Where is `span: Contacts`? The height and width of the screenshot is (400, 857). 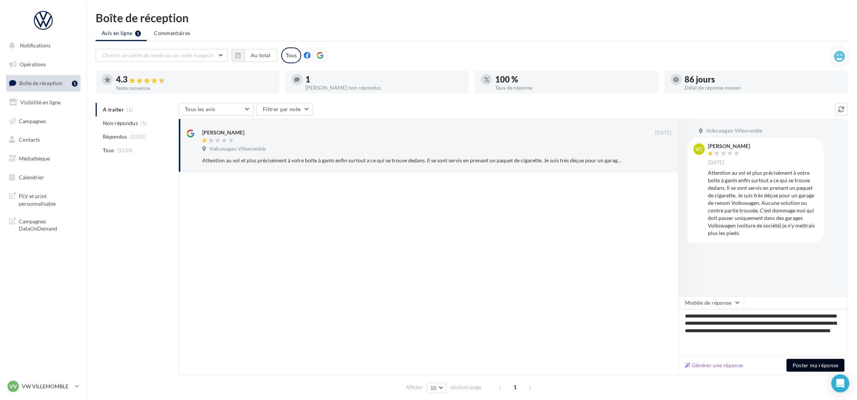 span: Contacts is located at coordinates (29, 139).